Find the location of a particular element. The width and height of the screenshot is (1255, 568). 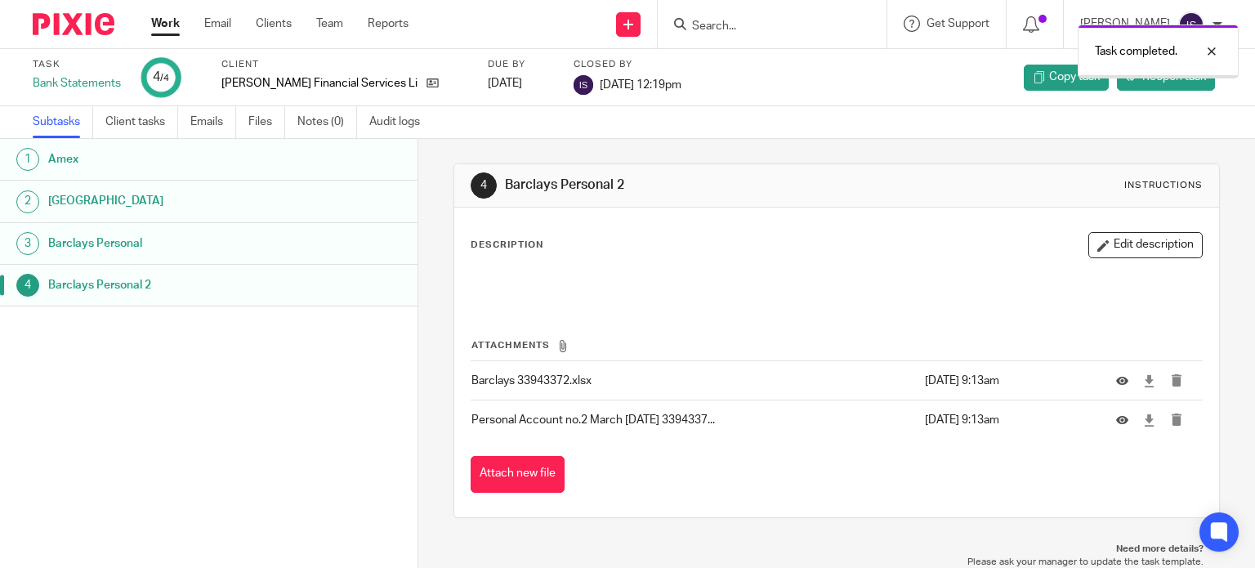

button: Attach new file is located at coordinates (517, 474).